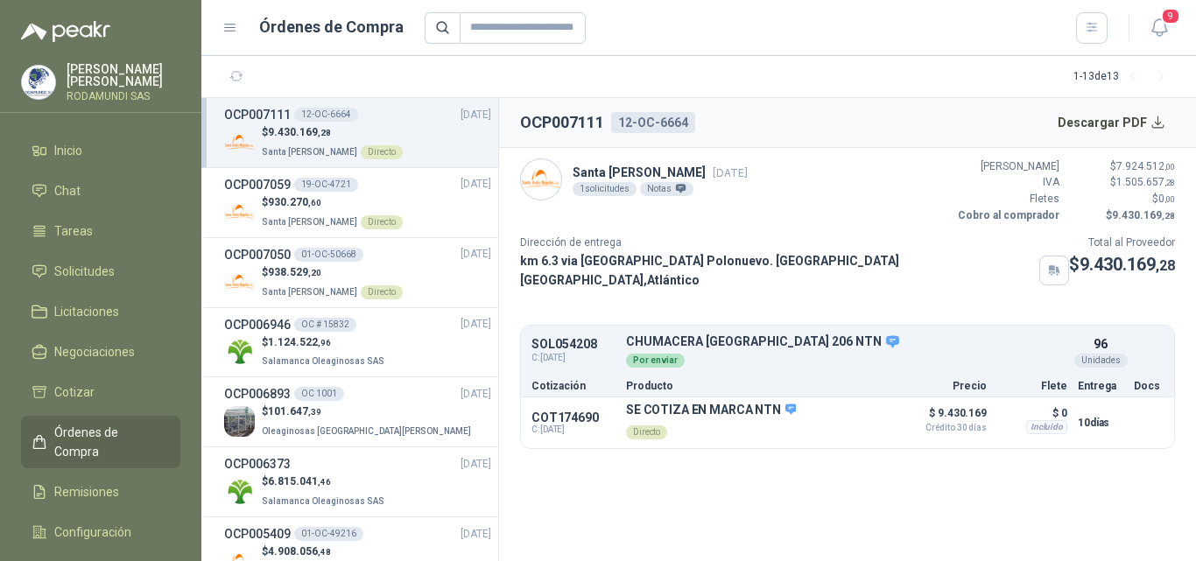  I want to click on p: Total al Proveedor, so click(1122, 243).